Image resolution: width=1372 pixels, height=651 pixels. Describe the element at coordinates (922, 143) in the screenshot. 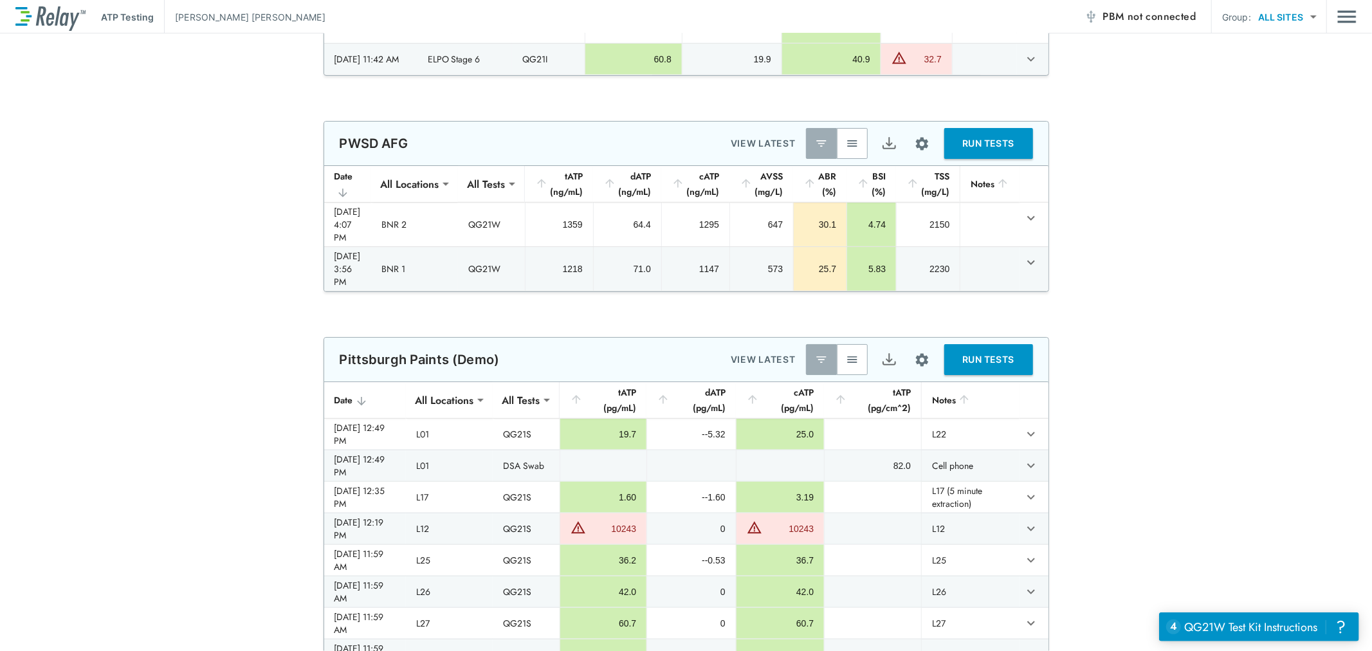

I see `button: Site setup` at that location.